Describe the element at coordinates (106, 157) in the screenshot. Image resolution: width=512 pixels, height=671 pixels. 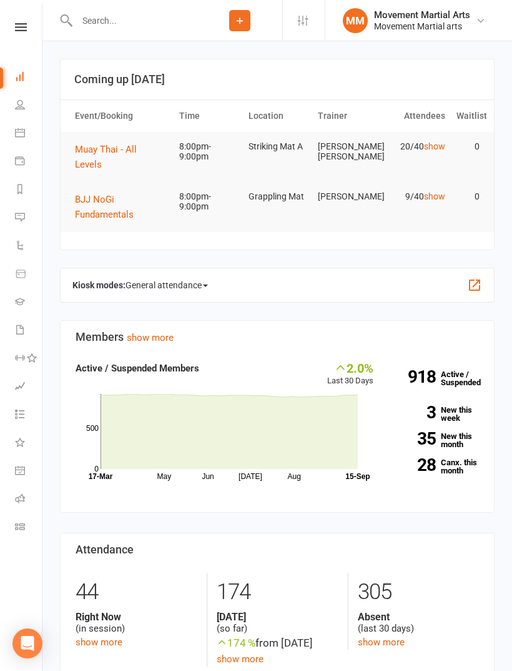
I see `span: Muay Thai - All Levels` at that location.